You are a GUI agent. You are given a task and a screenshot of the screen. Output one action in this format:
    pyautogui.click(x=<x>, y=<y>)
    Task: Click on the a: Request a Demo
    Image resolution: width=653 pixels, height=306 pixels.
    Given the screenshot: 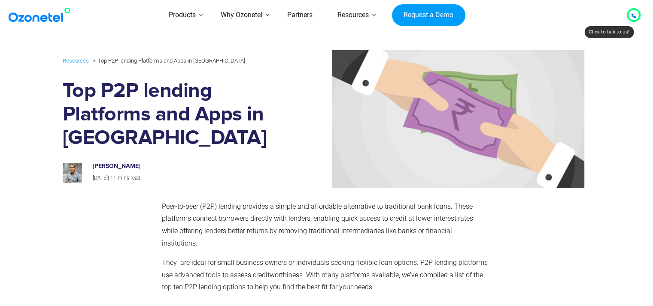 What is the action you would take?
    pyautogui.click(x=428, y=15)
    